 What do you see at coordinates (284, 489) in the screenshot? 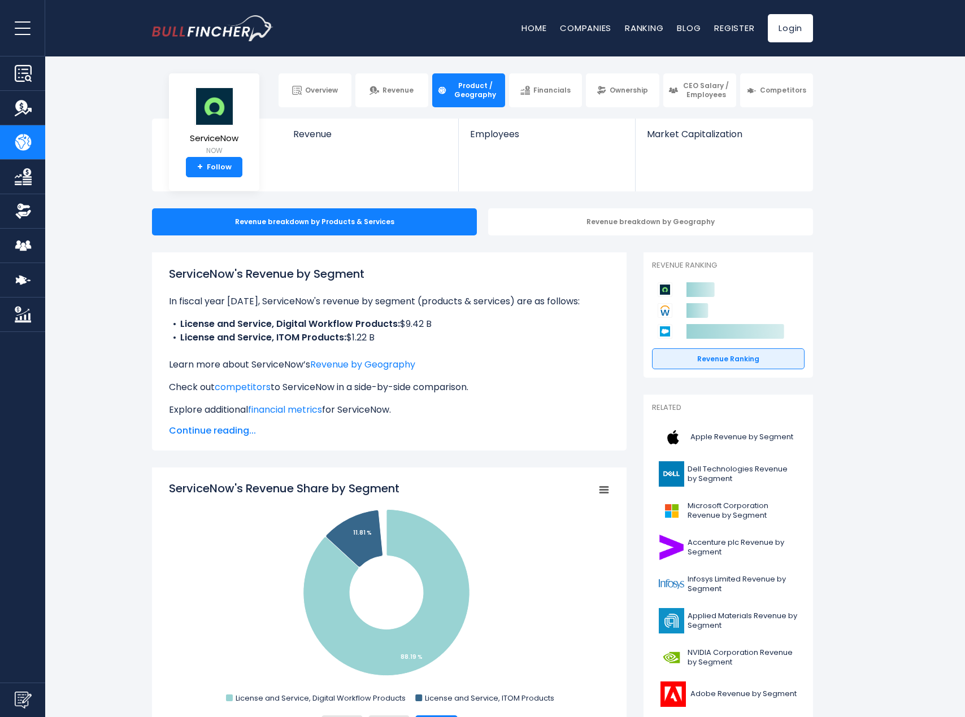
I see `tspan: ServiceNow's Revenue Share by Segment` at bounding box center [284, 489].